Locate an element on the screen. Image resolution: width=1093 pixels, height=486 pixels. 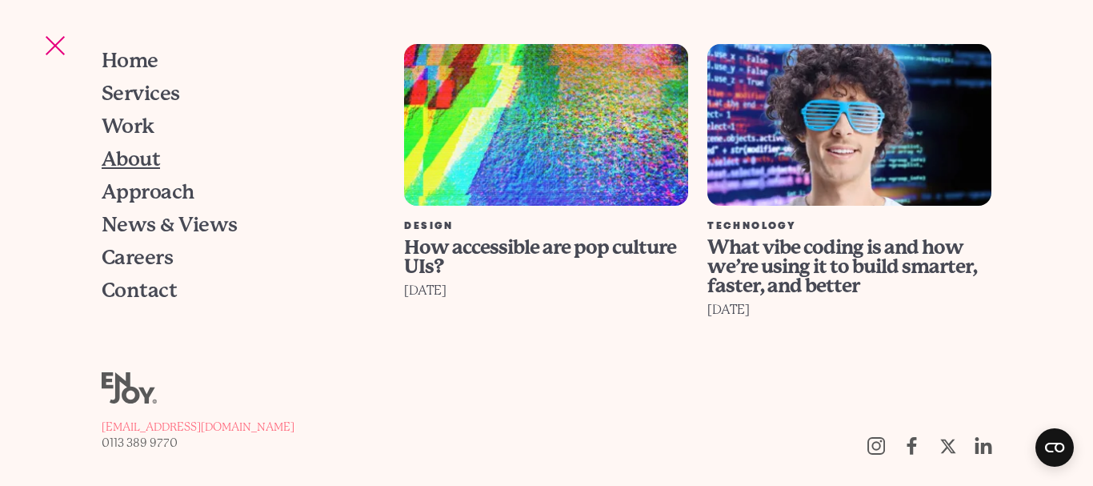
a: Careers is located at coordinates (235, 257).